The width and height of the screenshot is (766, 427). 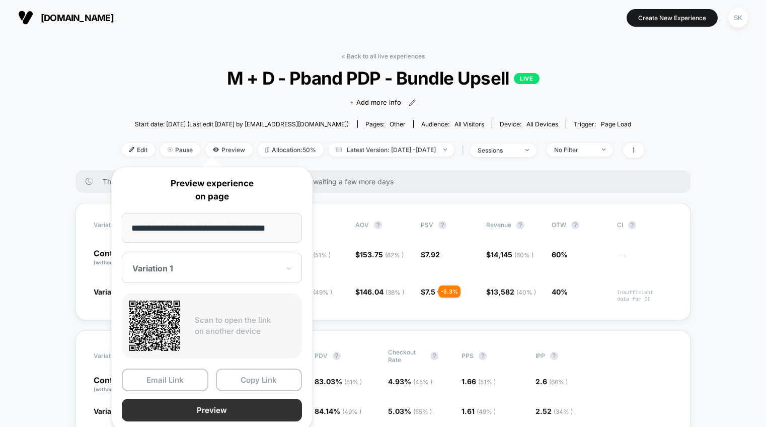 What do you see at coordinates (395, 292) in the screenshot?
I see `span: ( 38 % )` at bounding box center [395, 292].